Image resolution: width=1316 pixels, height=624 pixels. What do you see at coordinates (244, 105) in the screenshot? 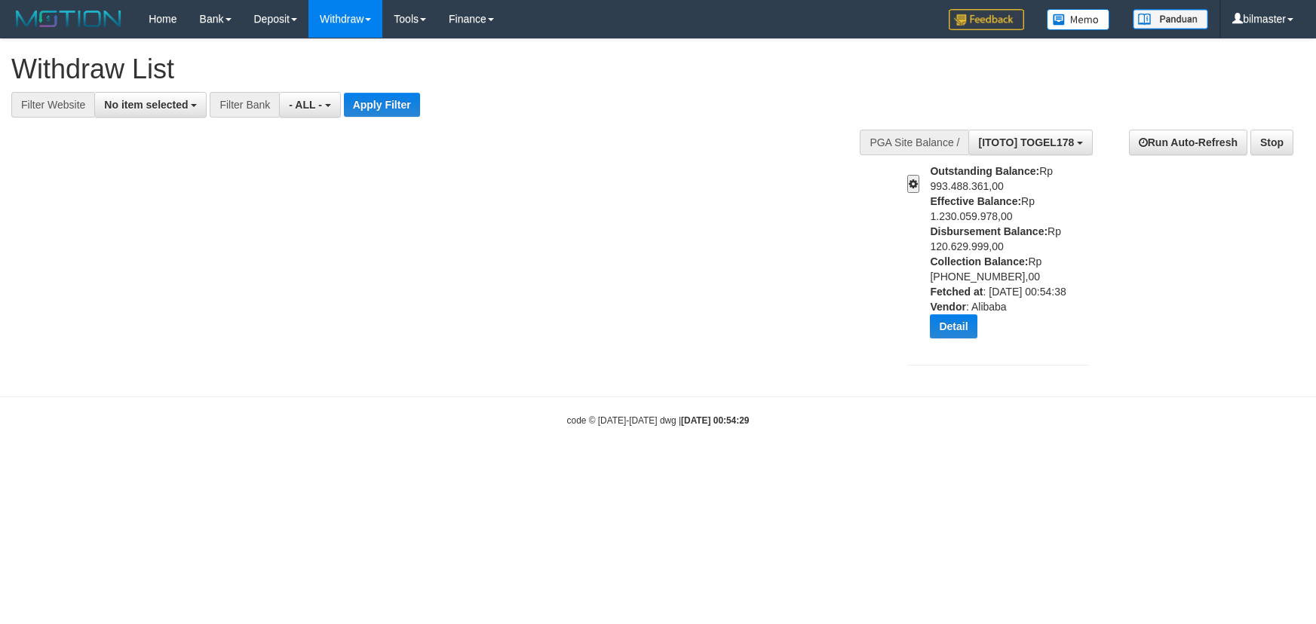
I see `div: Filter Bank` at bounding box center [244, 105].